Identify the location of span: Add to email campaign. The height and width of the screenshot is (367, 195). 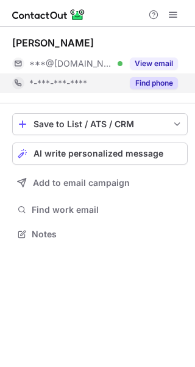
(81, 183).